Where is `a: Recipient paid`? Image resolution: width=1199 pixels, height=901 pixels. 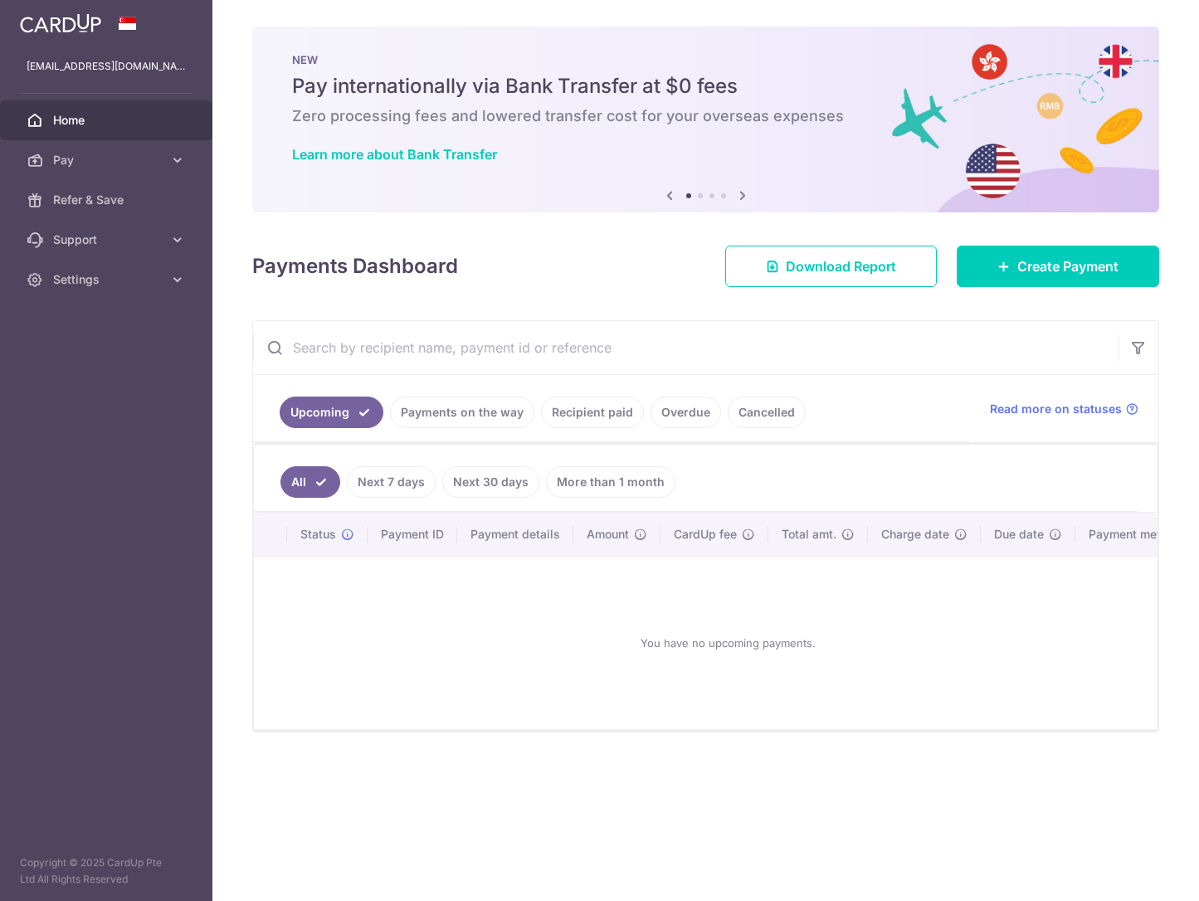 a: Recipient paid is located at coordinates (592, 412).